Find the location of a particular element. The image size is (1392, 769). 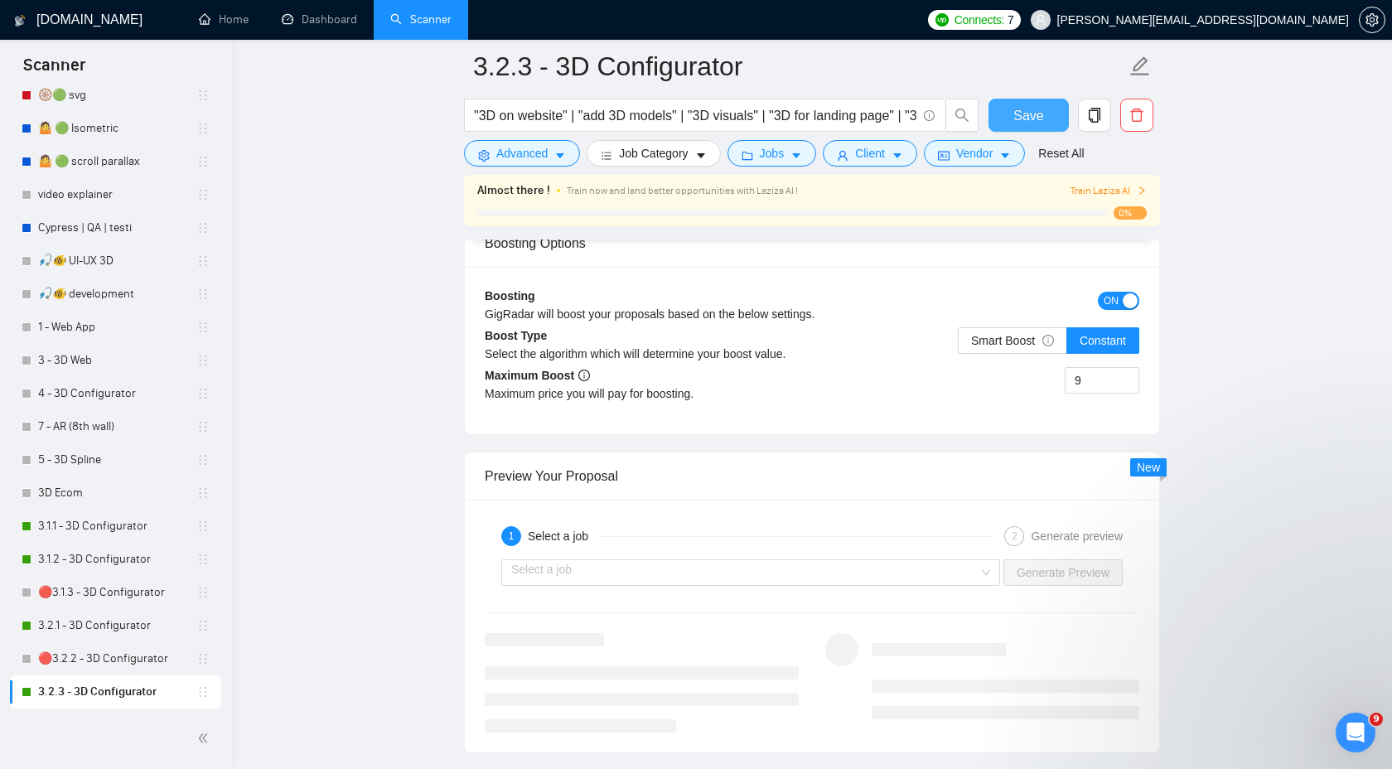

a: 4 - 3D Configurator is located at coordinates (117, 394).